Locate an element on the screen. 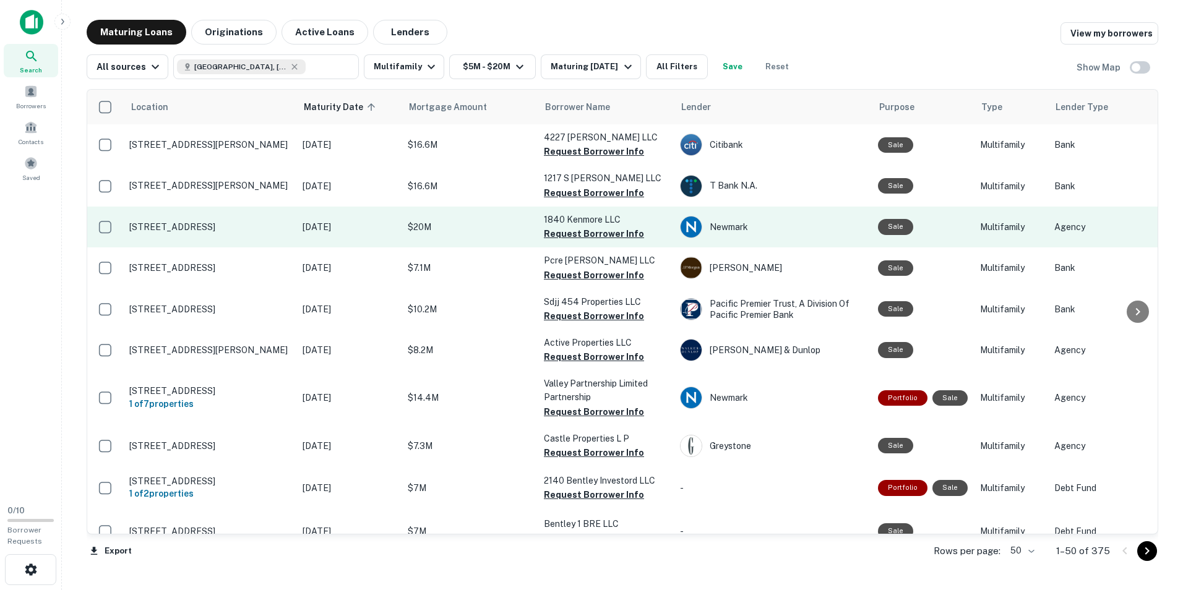 The width and height of the screenshot is (1183, 590). div: Saved is located at coordinates (31, 168).